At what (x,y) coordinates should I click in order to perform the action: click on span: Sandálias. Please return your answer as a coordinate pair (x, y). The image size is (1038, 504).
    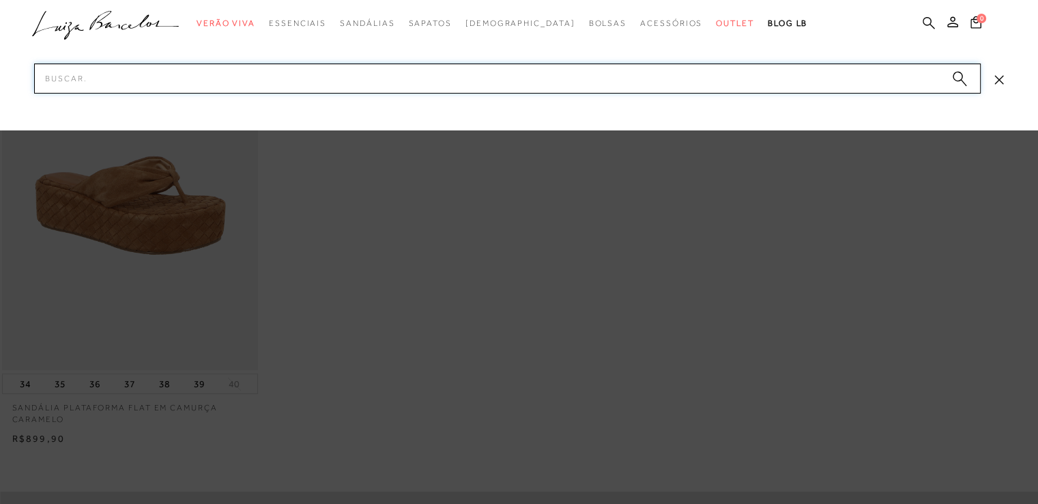
    Looking at the image, I should click on (367, 23).